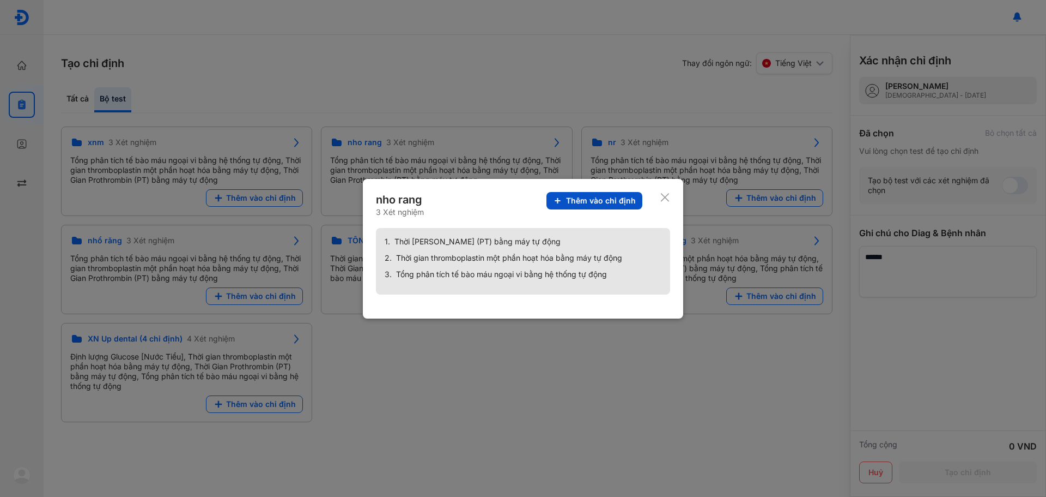 The image size is (1046, 497). I want to click on button: Thêm vào chỉ định, so click(595, 201).